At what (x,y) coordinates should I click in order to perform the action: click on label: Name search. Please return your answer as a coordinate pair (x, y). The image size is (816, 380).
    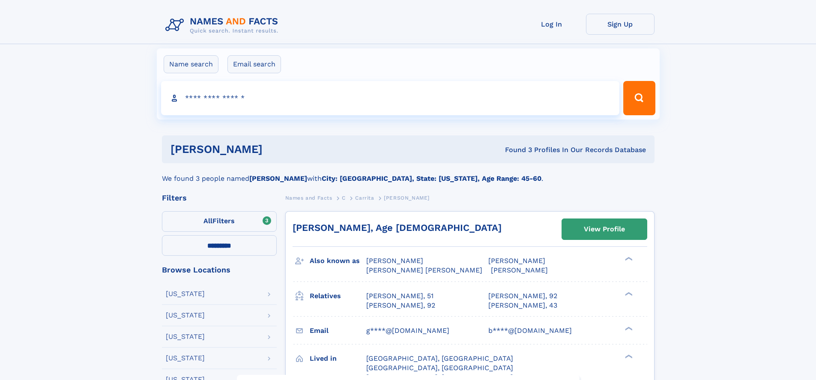
    Looking at the image, I should click on (191, 64).